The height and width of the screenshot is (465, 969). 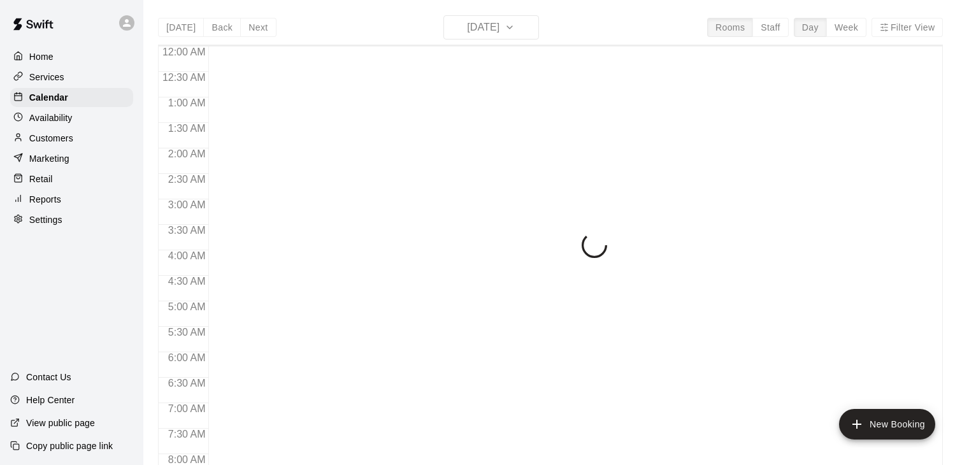 What do you see at coordinates (71, 118) in the screenshot?
I see `div: Availability` at bounding box center [71, 118].